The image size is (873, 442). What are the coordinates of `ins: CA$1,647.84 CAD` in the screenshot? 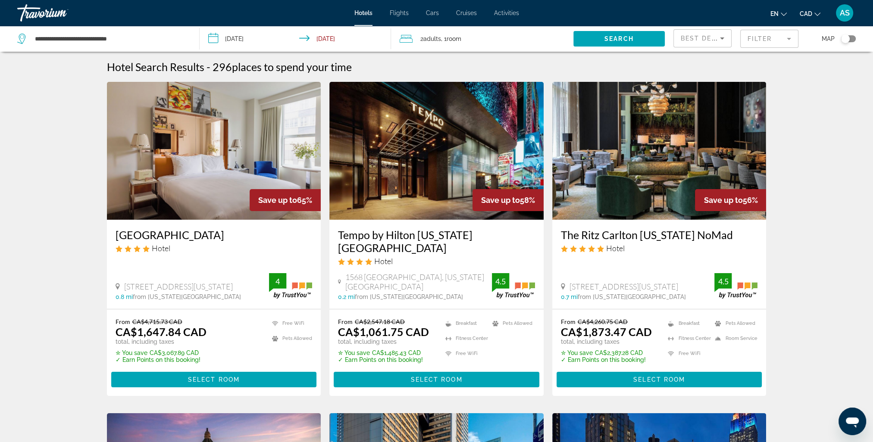 It's located at (161, 332).